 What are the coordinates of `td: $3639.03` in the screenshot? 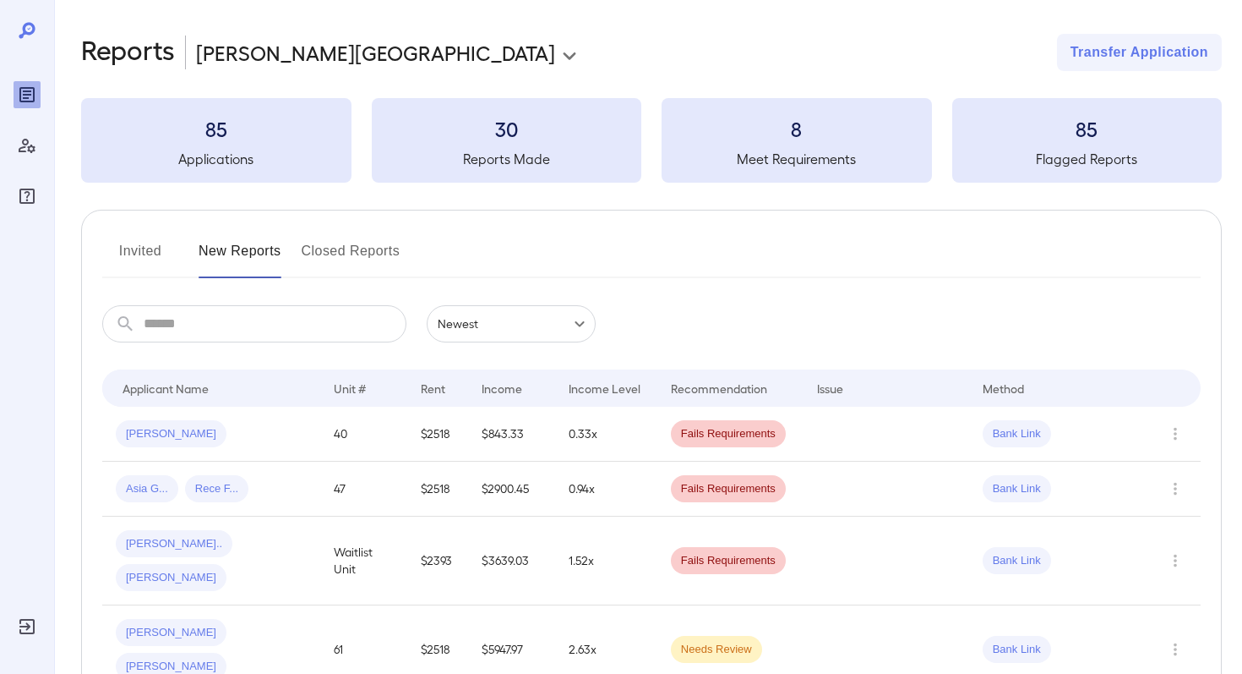 It's located at (511, 560).